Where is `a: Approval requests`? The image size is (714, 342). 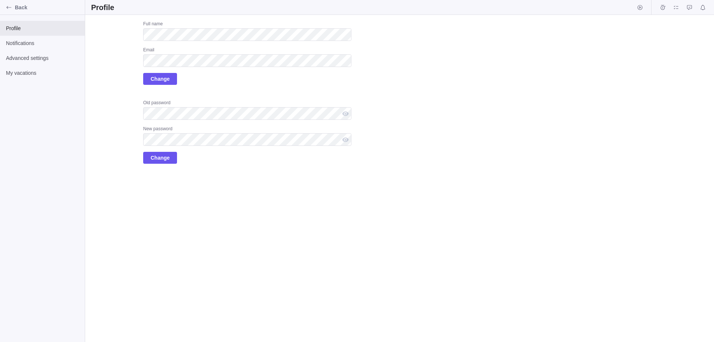
a: Approval requests is located at coordinates (690, 9).